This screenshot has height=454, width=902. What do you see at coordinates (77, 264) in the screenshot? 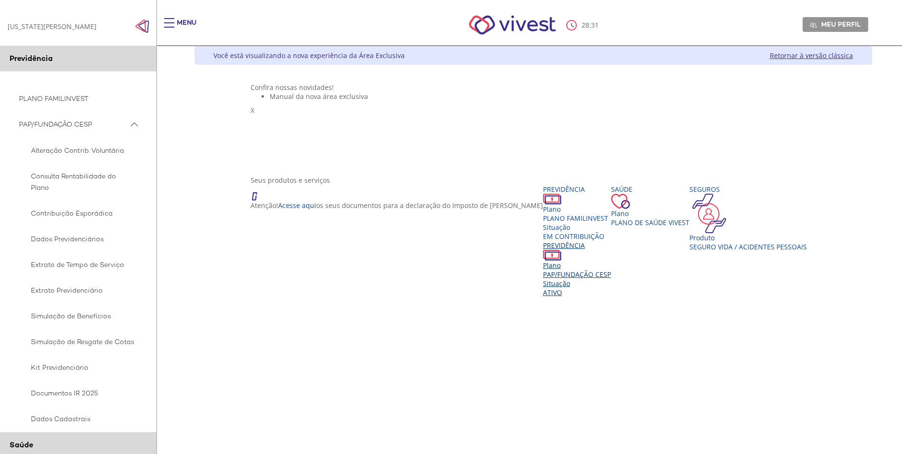
I see `span: Extrato de Tempo de Serviço` at bounding box center [77, 264].